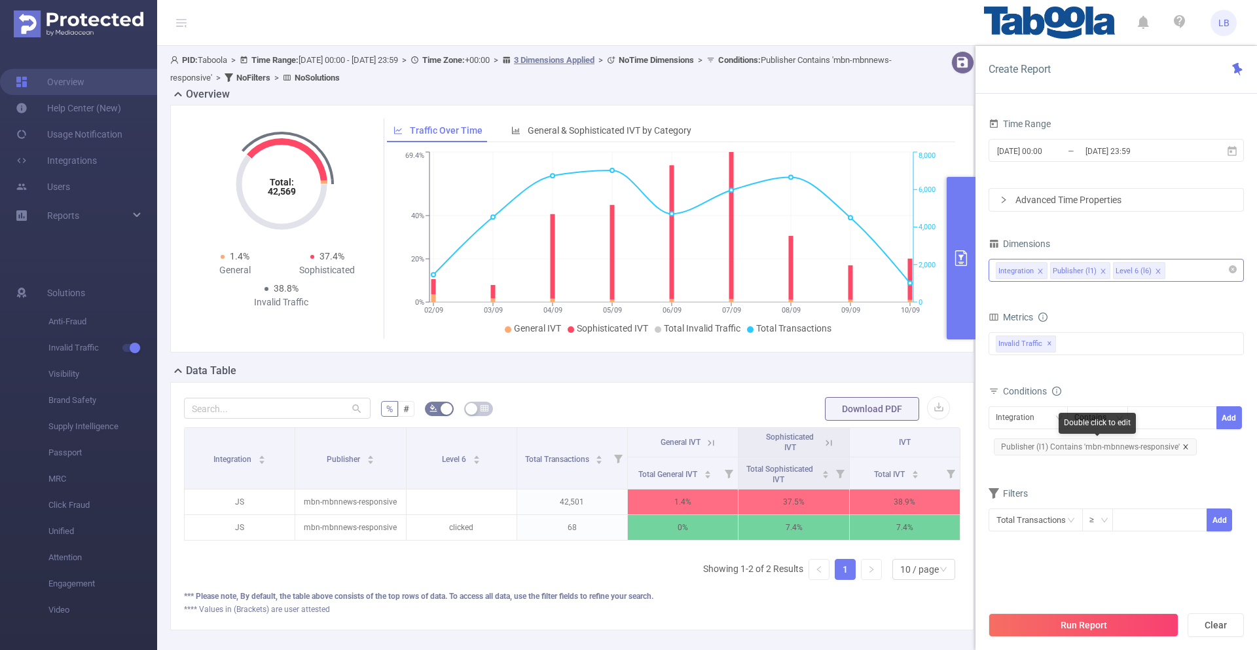 The width and height of the screenshot is (1257, 650). What do you see at coordinates (69, 134) in the screenshot?
I see `a: Usage Notification` at bounding box center [69, 134].